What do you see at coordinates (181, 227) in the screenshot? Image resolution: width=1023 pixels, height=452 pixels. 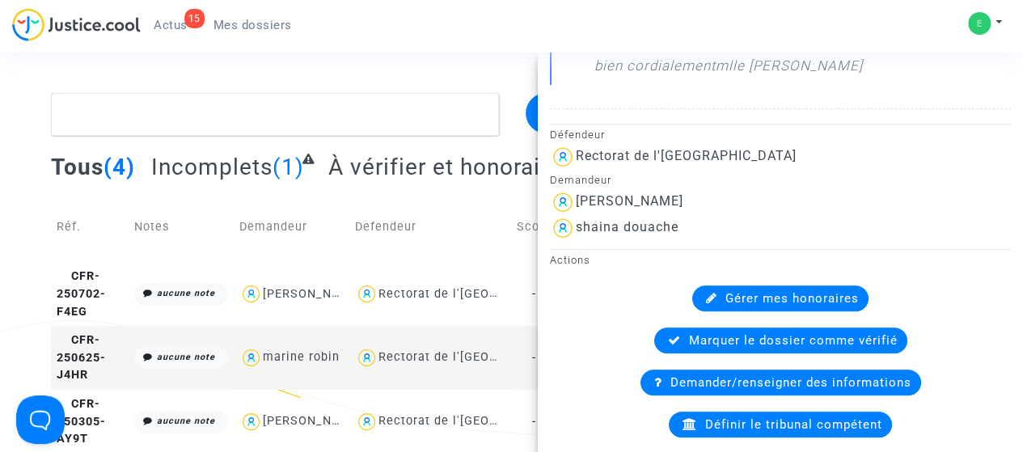 I see `td: Notes` at bounding box center [181, 227].